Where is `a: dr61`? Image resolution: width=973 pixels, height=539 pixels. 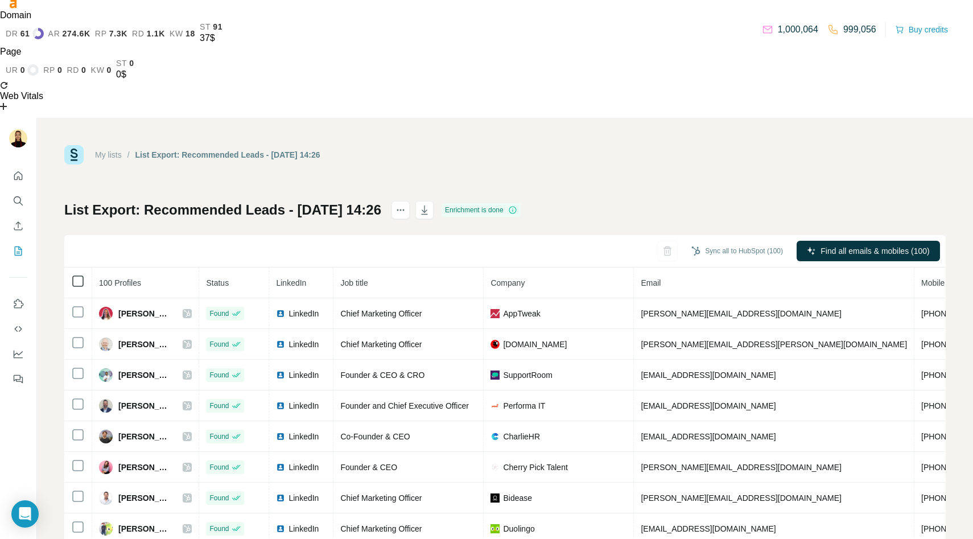
a: dr61 is located at coordinates (24, 34).